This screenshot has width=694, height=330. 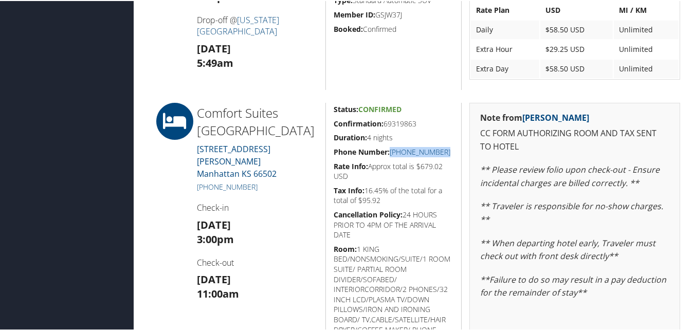 I want to click on h4: Drop-off @, so click(x=257, y=25).